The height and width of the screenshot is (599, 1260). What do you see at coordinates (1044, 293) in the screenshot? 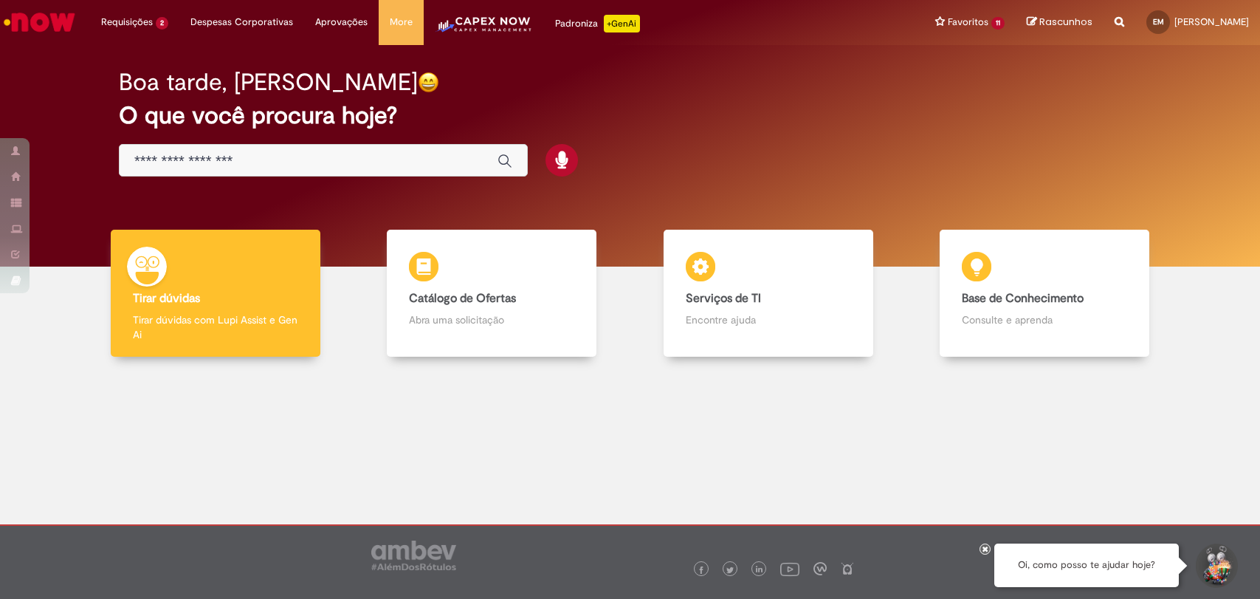
I see `a: Base de Conhecimento Consulte e aprenda` at bounding box center [1044, 293].